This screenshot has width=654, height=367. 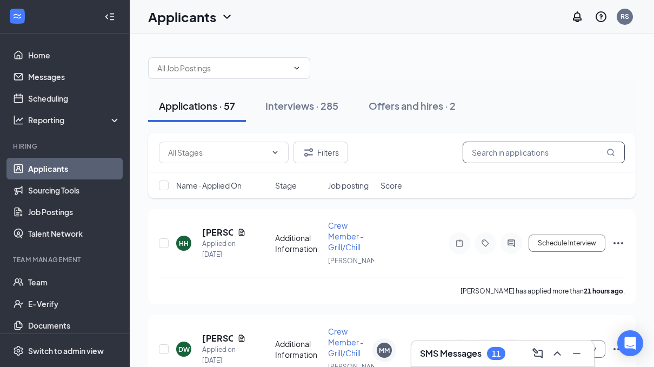 I want to click on svg: QuestionInfo, so click(x=601, y=17).